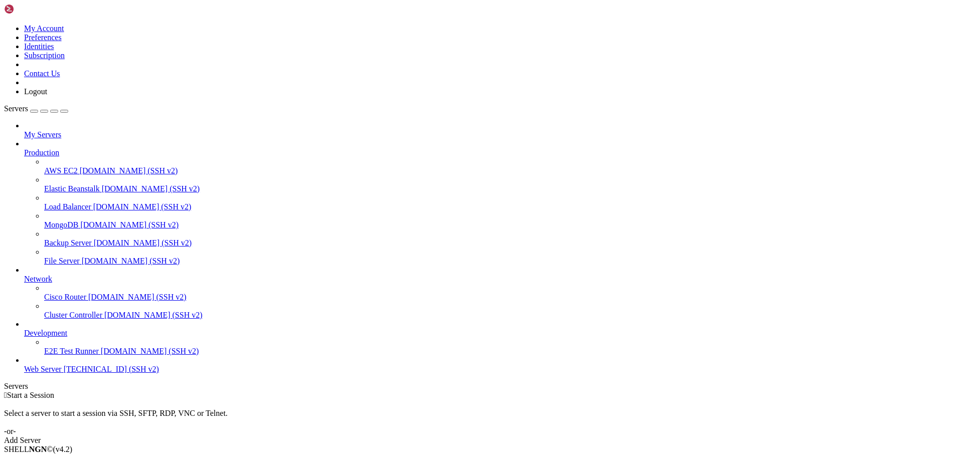  I want to click on a: My Servers, so click(489, 135).